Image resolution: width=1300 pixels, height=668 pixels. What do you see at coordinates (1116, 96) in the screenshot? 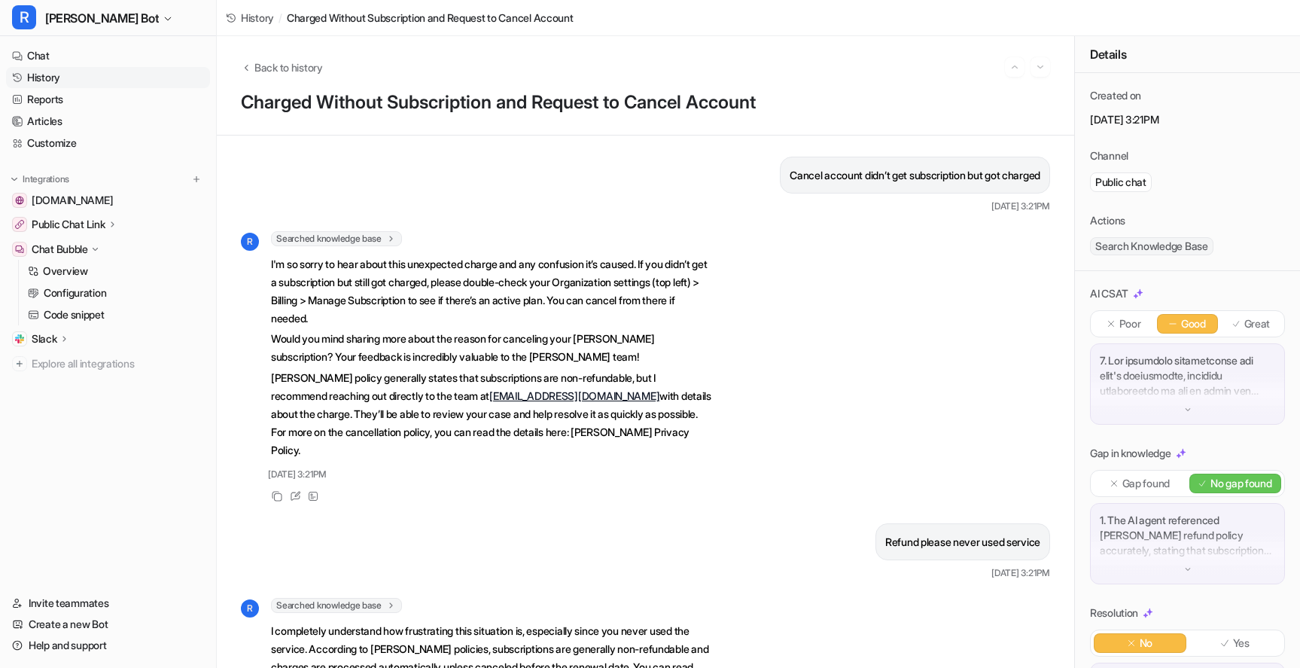
I see `p: Created on` at bounding box center [1116, 96].